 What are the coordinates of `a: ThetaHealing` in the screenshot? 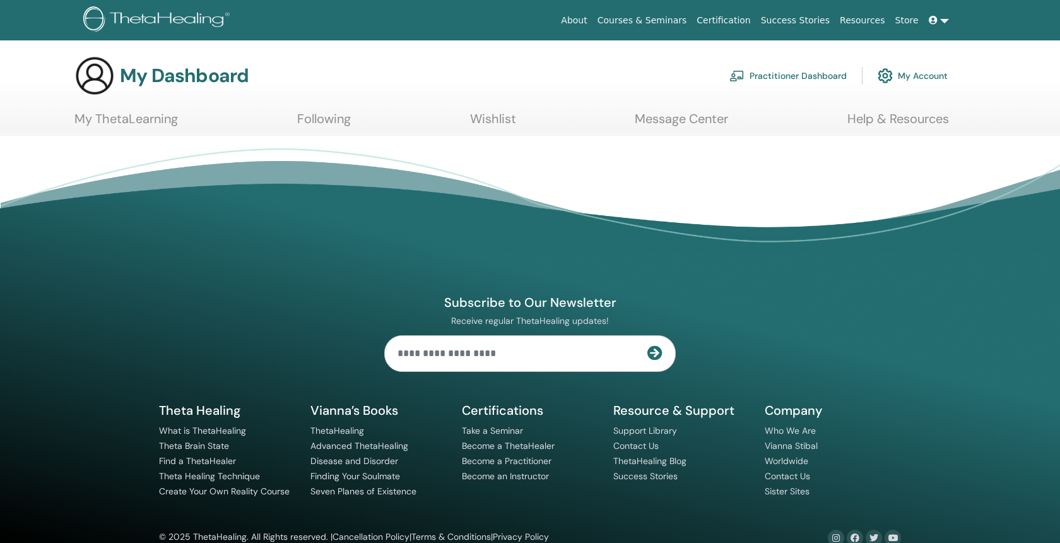 It's located at (337, 430).